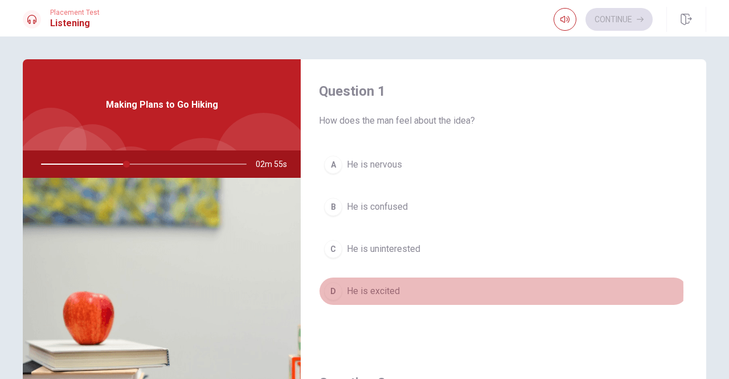 This screenshot has width=729, height=379. I want to click on button: CHe is uninterested, so click(503, 249).